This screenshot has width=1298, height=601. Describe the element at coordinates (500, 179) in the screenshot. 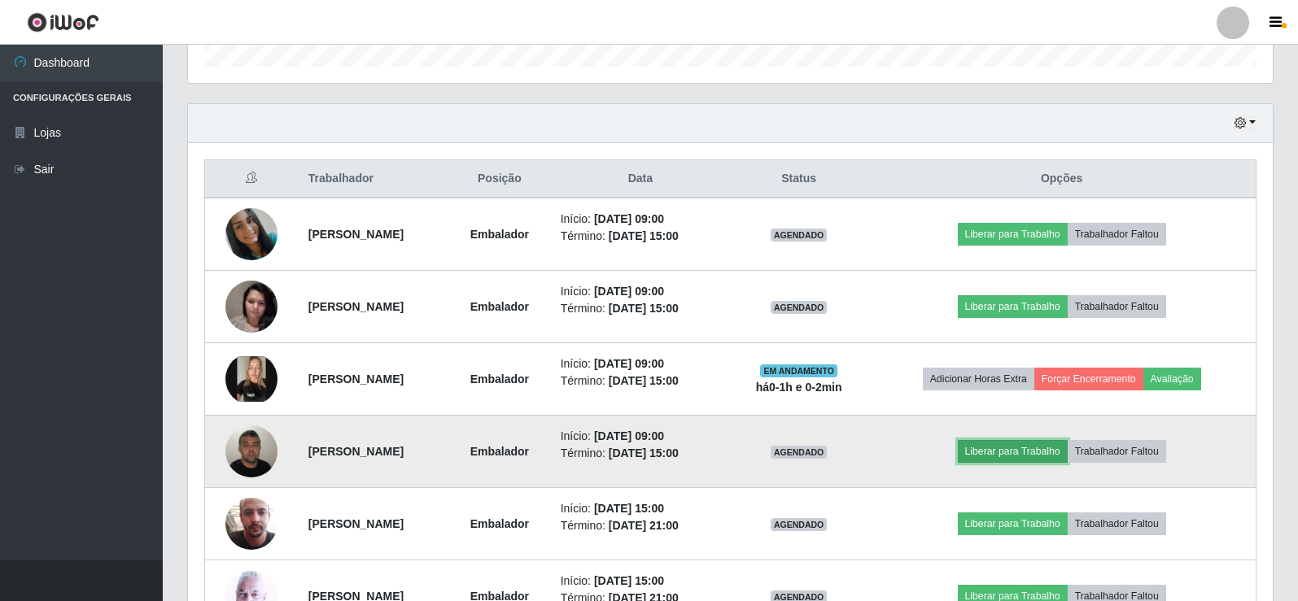

I see `th: Posição` at that location.